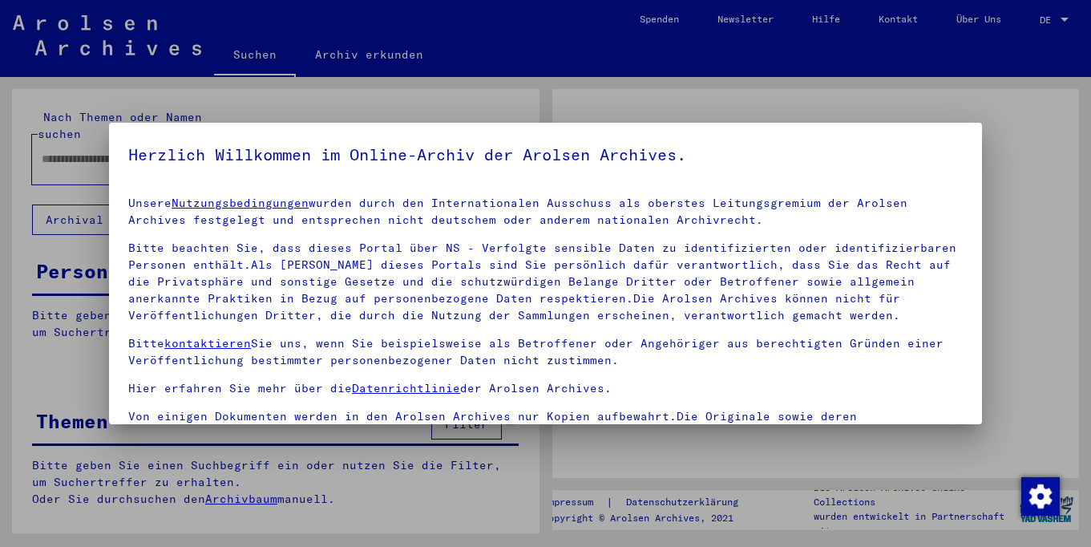  What do you see at coordinates (545, 352) in the screenshot?
I see `p: Bitte Sie uns, wenn Sie beispielsweise als Betroffener oder Angehöriger aus berechtigten Gründen ...` at bounding box center [545, 352].